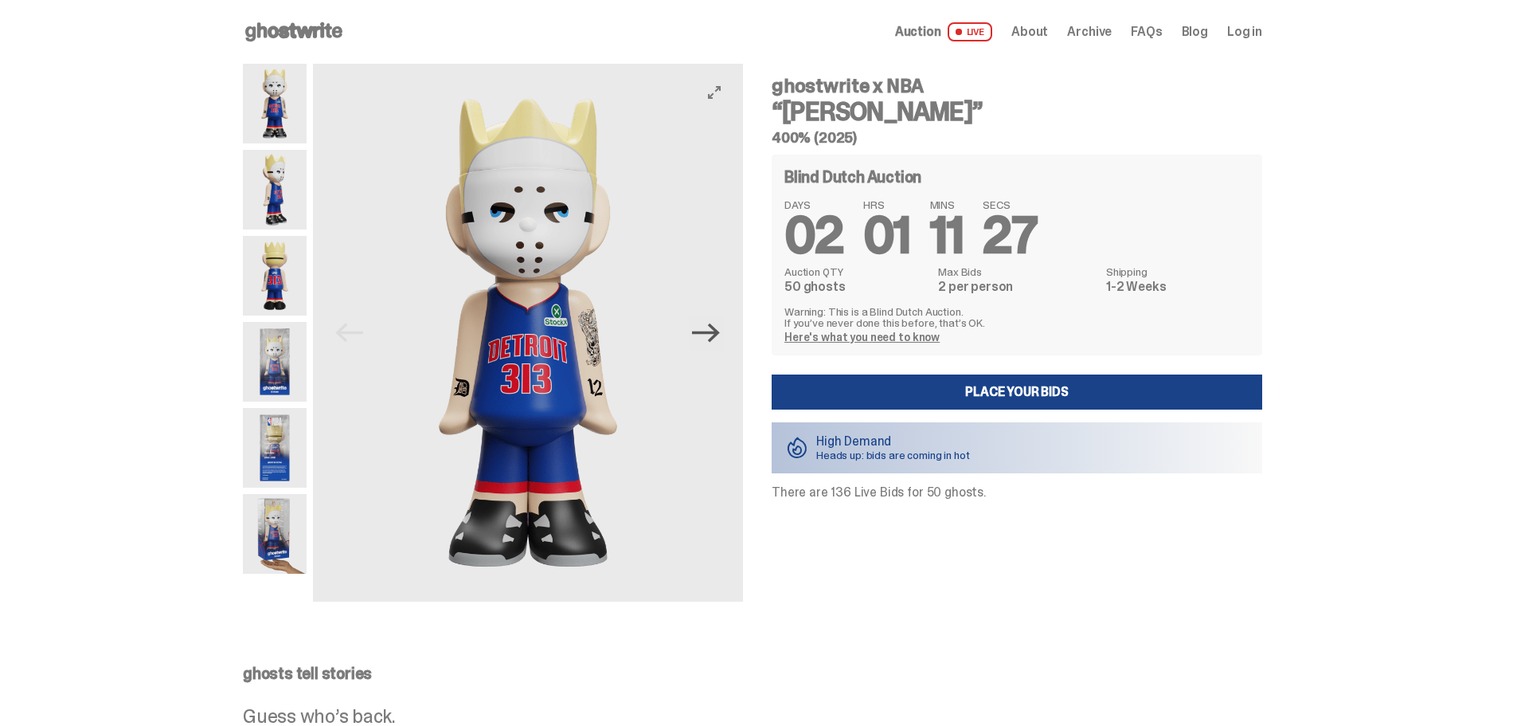 The height and width of the screenshot is (726, 1517). Describe the element at coordinates (1090, 32) in the screenshot. I see `span: Archive` at that location.